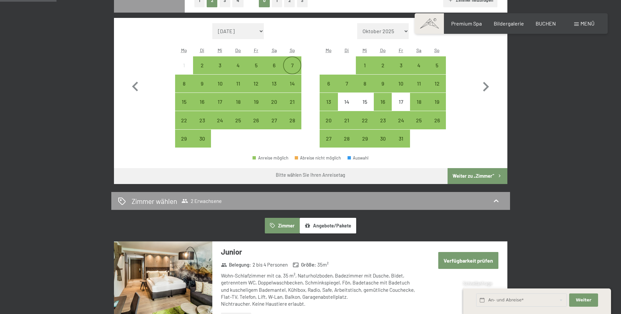  Describe the element at coordinates (365, 102) in the screenshot. I see `div: Wed Oct 15 2025` at that location.